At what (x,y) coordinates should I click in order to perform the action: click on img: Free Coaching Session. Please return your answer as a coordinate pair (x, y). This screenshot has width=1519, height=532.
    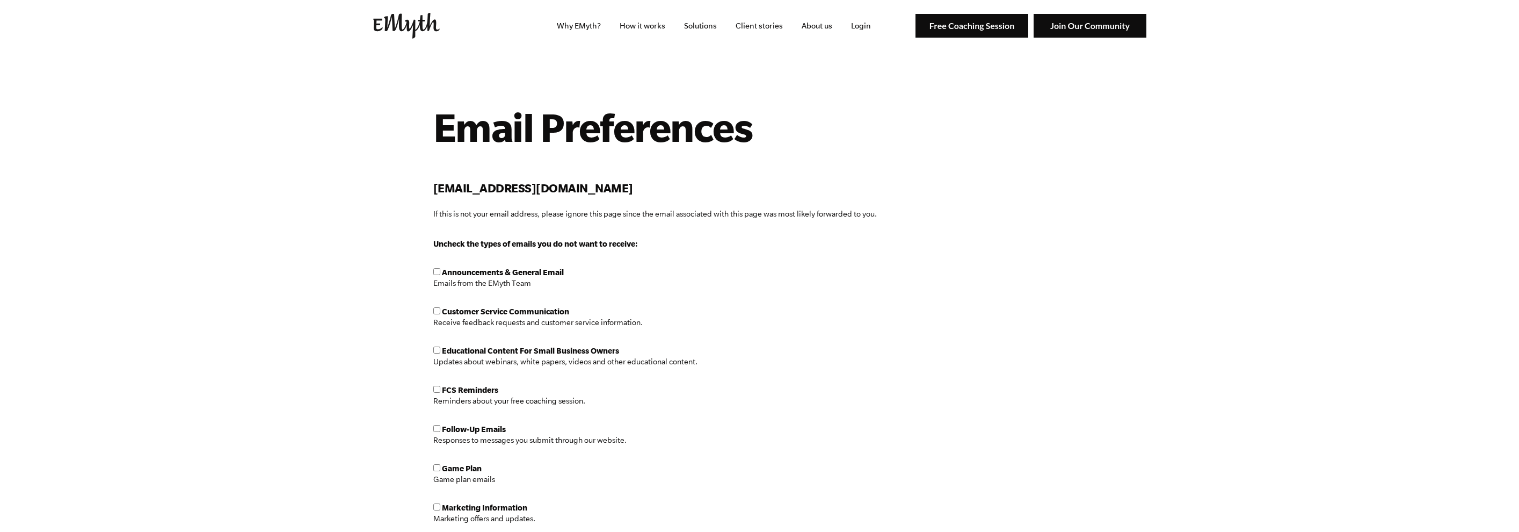
    Looking at the image, I should click on (972, 26).